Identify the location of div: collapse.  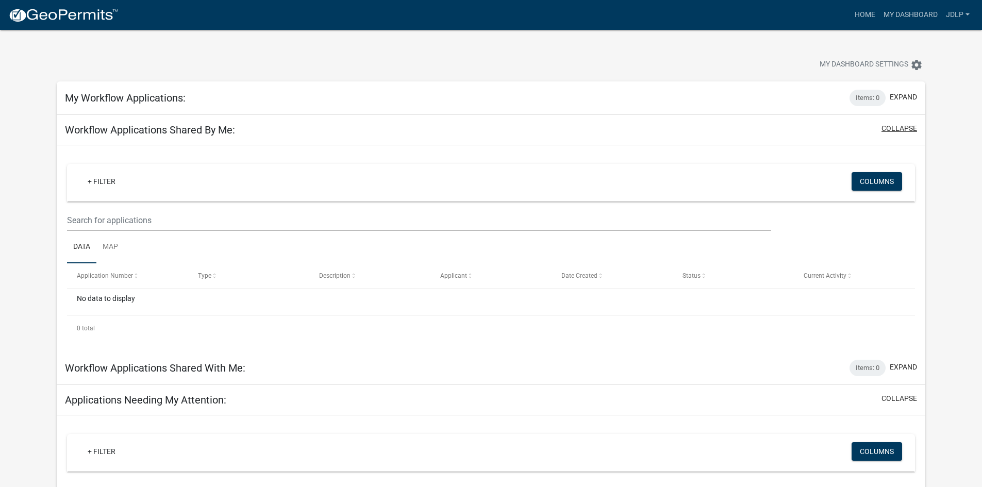
(491, 249).